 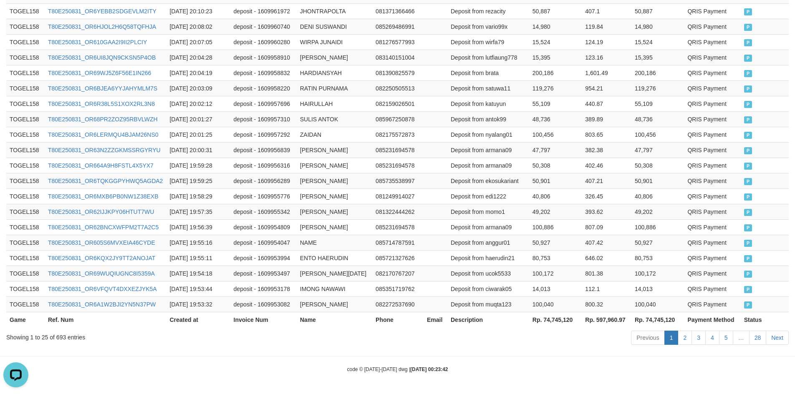 What do you see at coordinates (263, 273) in the screenshot?
I see `td: deposit - 1609953497` at bounding box center [263, 273].